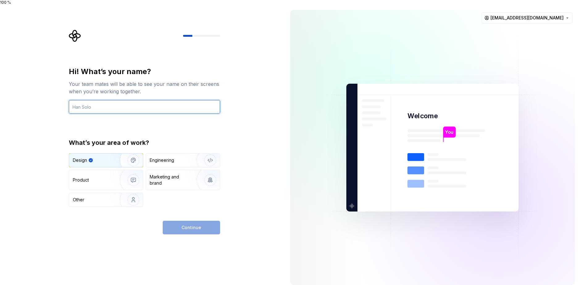 This screenshot has height=285, width=580. I want to click on div: Engineering, so click(162, 160).